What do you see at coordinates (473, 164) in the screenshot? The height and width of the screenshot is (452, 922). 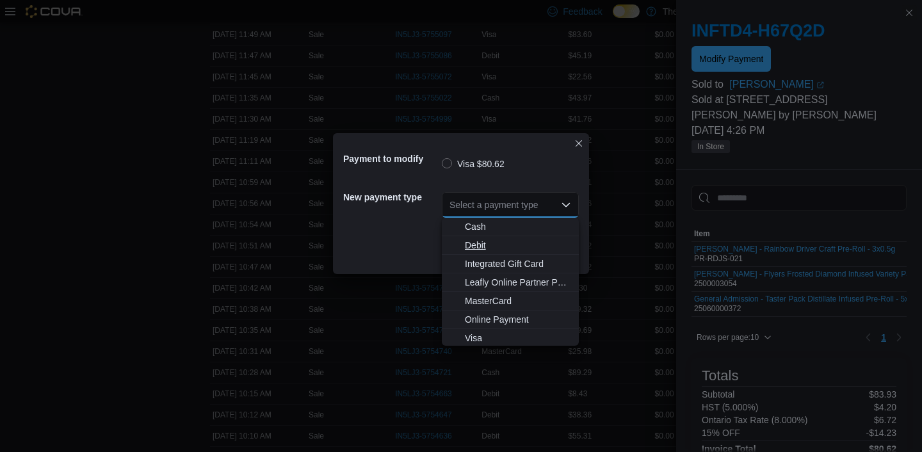 I see `label: Visa $80.62` at bounding box center [473, 164].